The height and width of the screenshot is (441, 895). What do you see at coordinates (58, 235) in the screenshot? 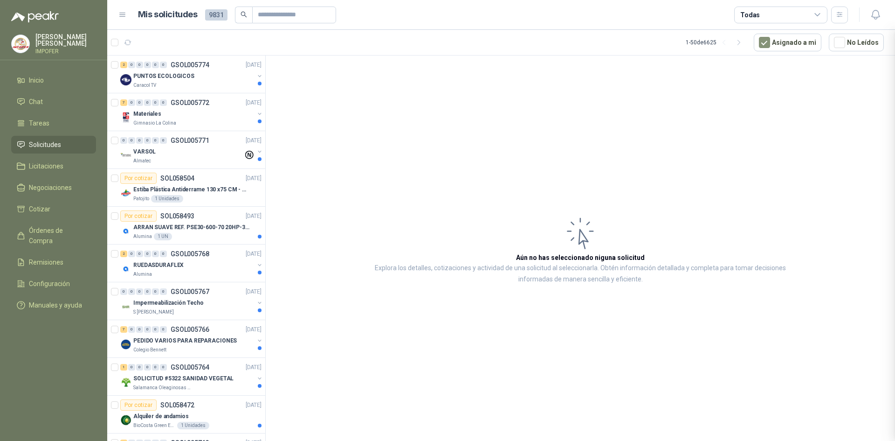
I see `span: Órdenes de Compra` at bounding box center [58, 235].